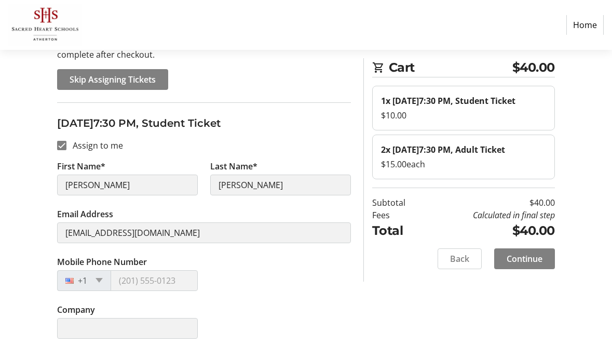  I want to click on input: (201) 555-0123, so click(154, 280).